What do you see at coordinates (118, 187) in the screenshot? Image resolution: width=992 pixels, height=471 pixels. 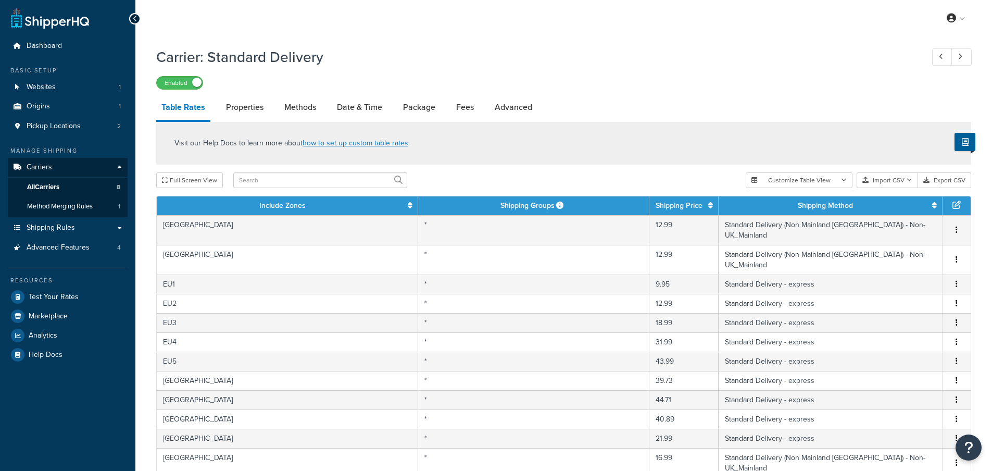 I see `span: 8` at bounding box center [118, 187].